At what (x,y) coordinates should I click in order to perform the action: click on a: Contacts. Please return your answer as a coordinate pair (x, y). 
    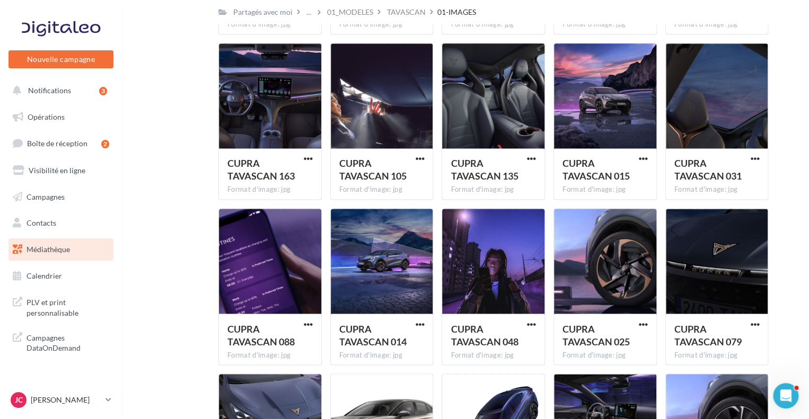
    Looking at the image, I should click on (61, 223).